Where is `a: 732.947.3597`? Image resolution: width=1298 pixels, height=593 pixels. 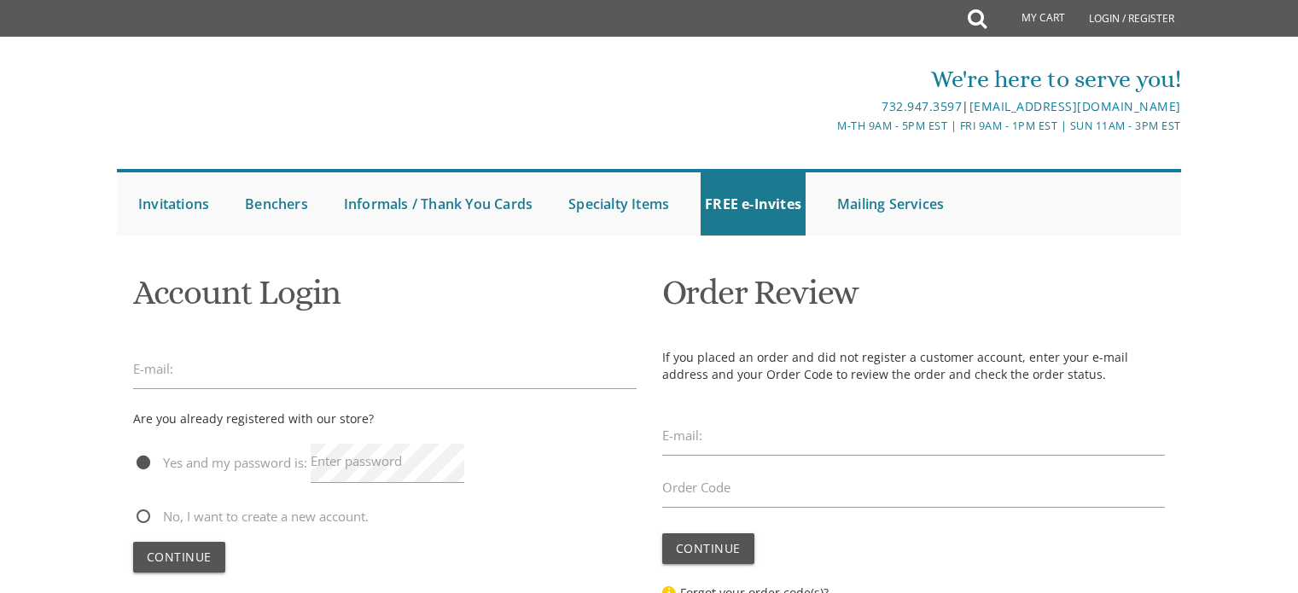 a: 732.947.3597 is located at coordinates (922, 106).